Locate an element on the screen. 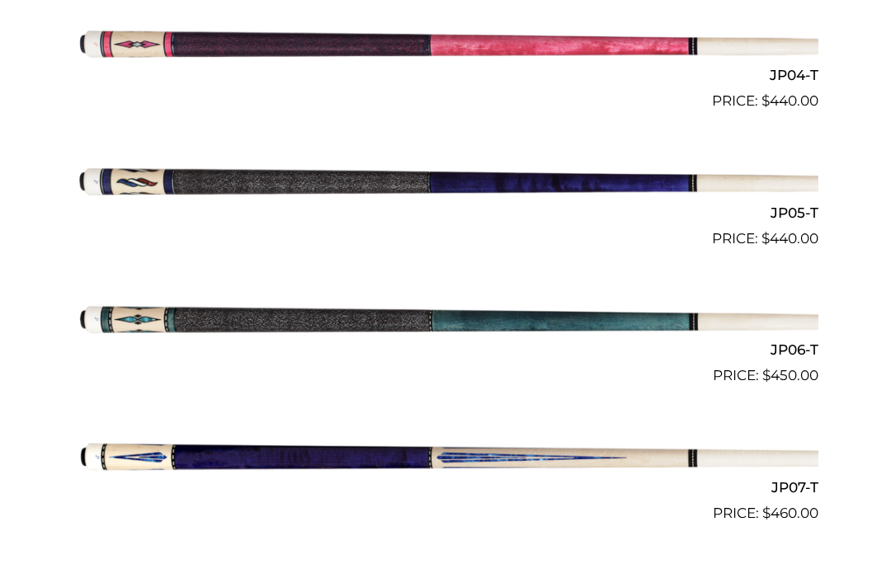 This screenshot has height=564, width=891. img: JP06-T is located at coordinates (446, 319).